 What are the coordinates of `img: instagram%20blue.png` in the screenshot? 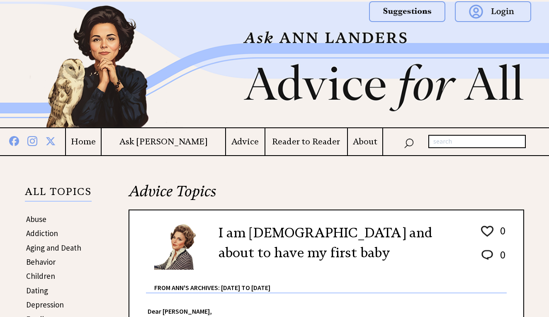 It's located at (32, 140).